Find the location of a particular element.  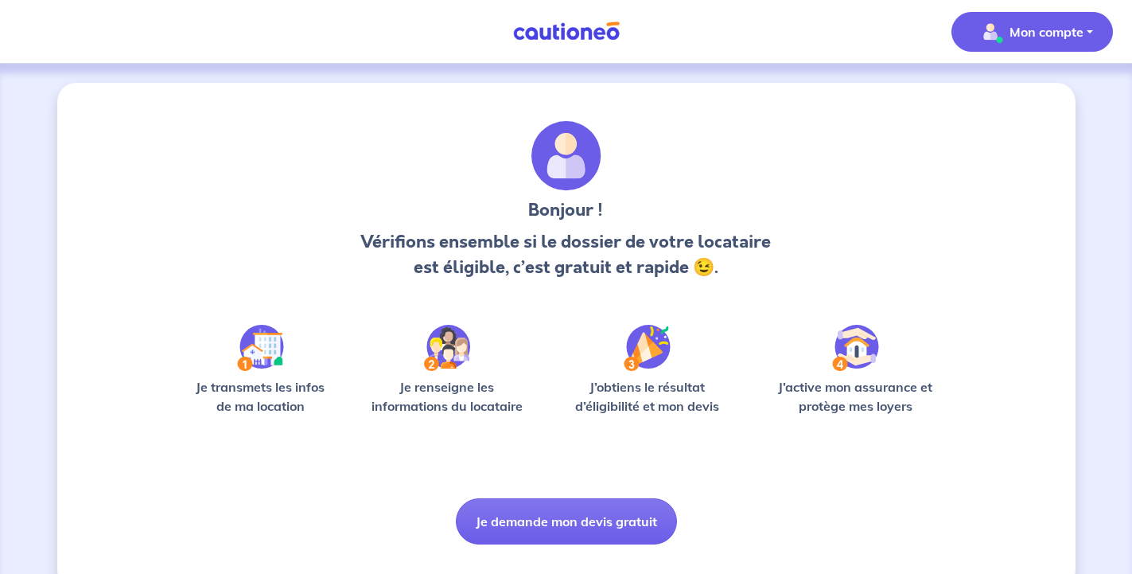

img: archivate is located at coordinates (566, 156).